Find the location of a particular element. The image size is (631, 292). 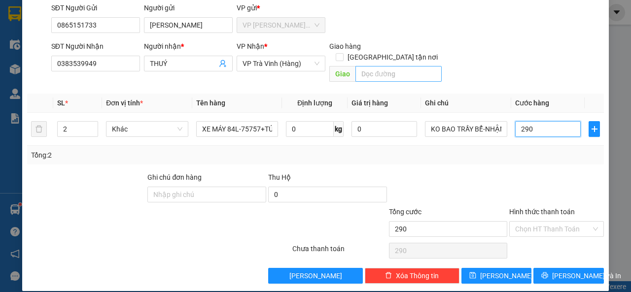

span: VP Nhận is located at coordinates (250, 46).